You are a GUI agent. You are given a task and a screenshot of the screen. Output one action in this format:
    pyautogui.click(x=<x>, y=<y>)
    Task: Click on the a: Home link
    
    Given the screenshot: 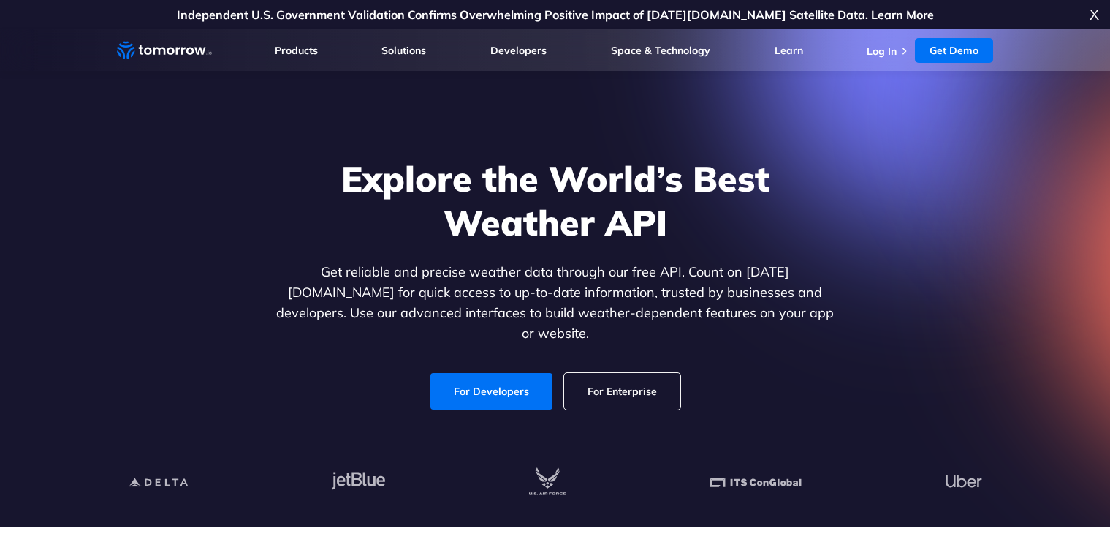 What is the action you would take?
    pyautogui.click(x=164, y=50)
    